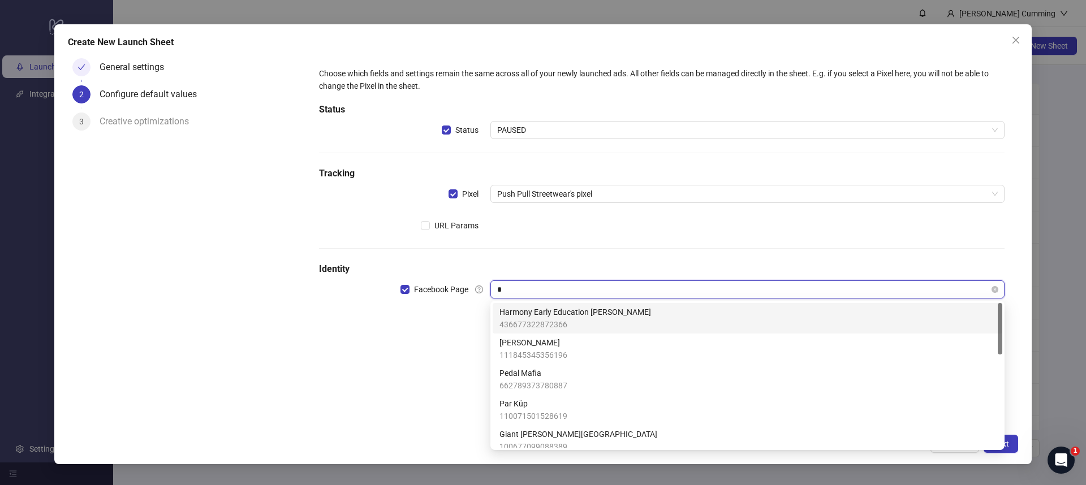 This screenshot has height=485, width=1086. I want to click on span: URL Params, so click(456, 226).